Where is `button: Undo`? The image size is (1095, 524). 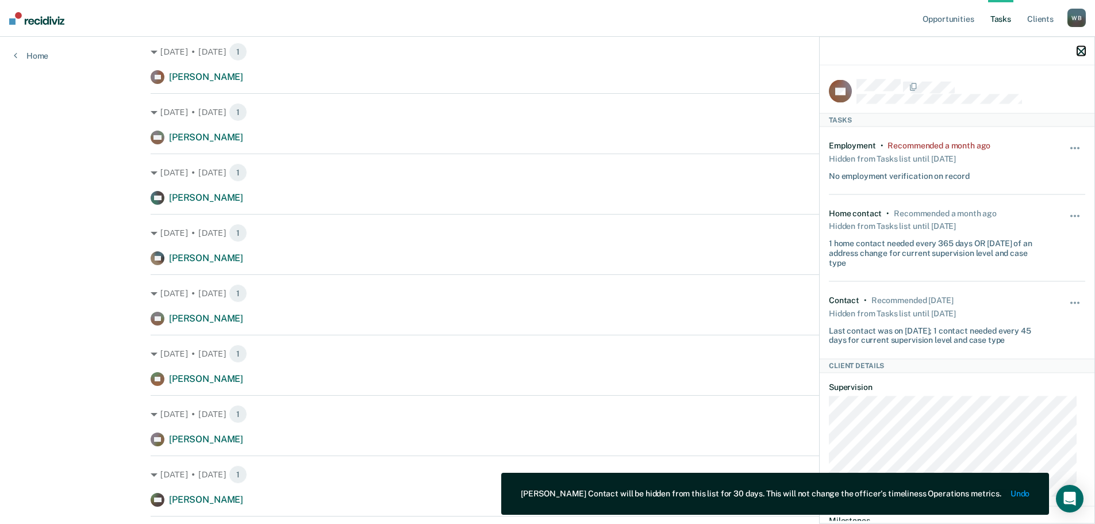
button: Undo is located at coordinates (1019, 493).